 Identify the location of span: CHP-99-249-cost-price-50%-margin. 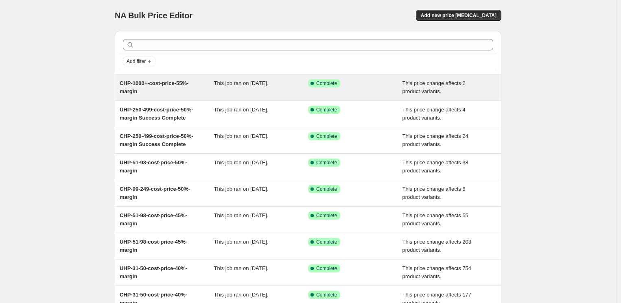
(155, 193).